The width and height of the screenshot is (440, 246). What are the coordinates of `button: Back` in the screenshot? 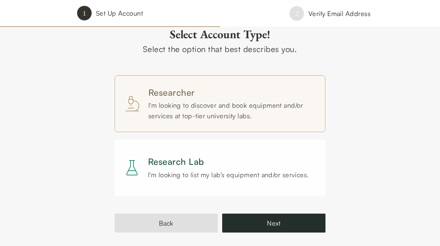 It's located at (166, 223).